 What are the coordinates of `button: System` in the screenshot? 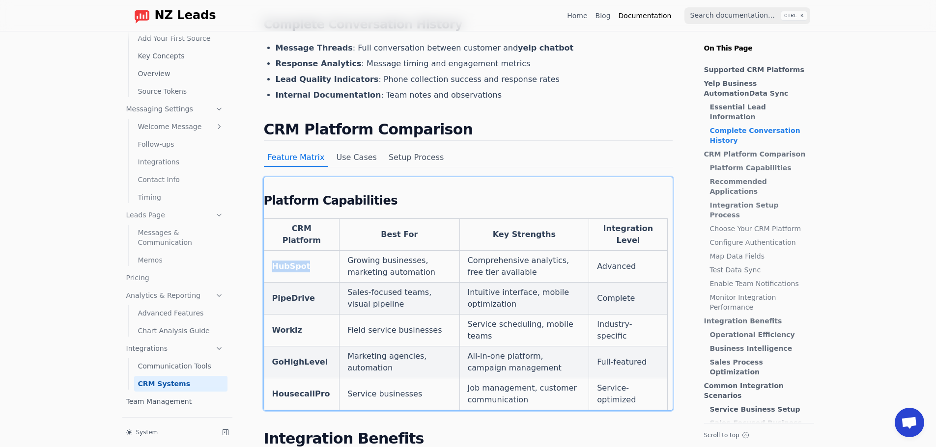 It's located at (168, 433).